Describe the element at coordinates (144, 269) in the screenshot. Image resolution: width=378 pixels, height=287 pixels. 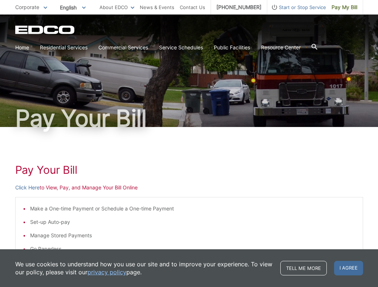
I see `p: We use cookies to understand how you use our site and to improve your experience. To view our pol...` at that location.